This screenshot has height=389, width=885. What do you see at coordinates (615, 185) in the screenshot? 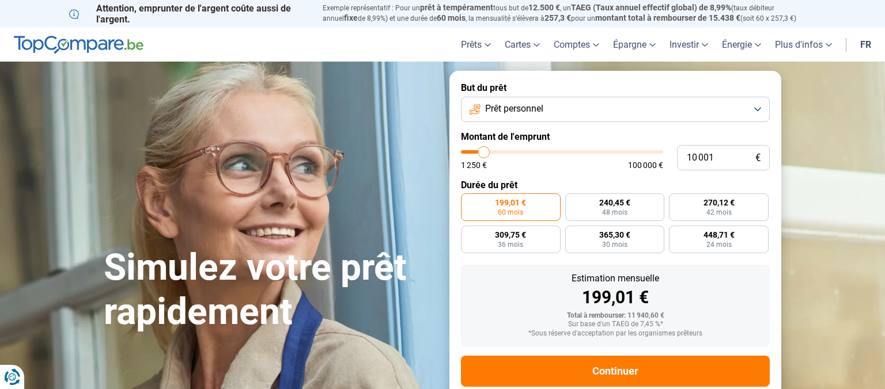
I see `label: Durée du prêt` at bounding box center [615, 185].